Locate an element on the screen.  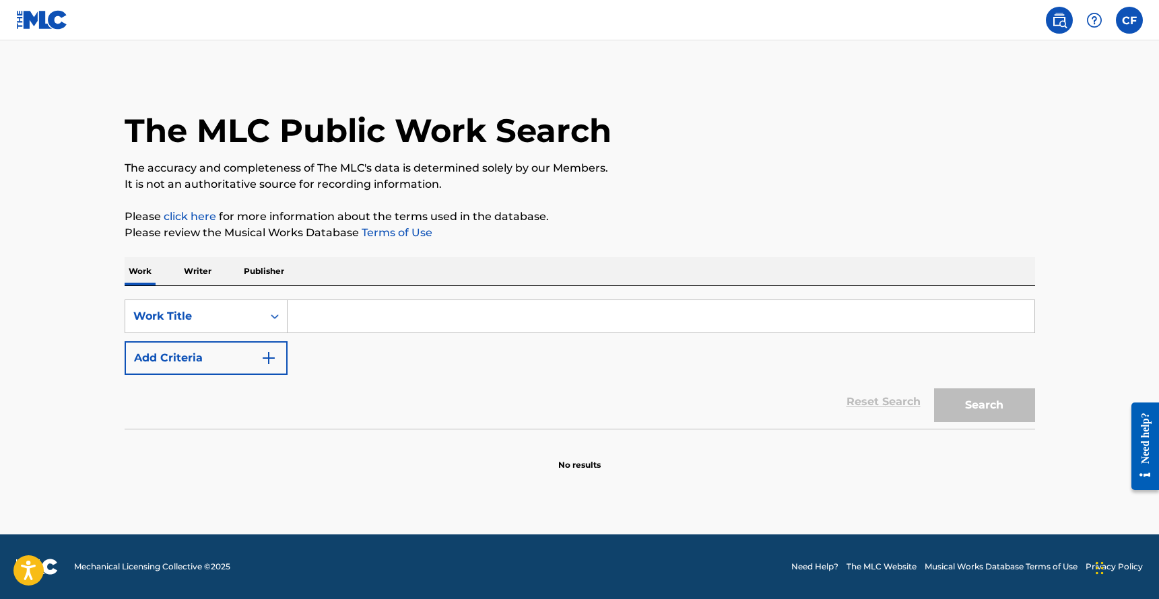
a: Privacy Policy is located at coordinates (1114, 567).